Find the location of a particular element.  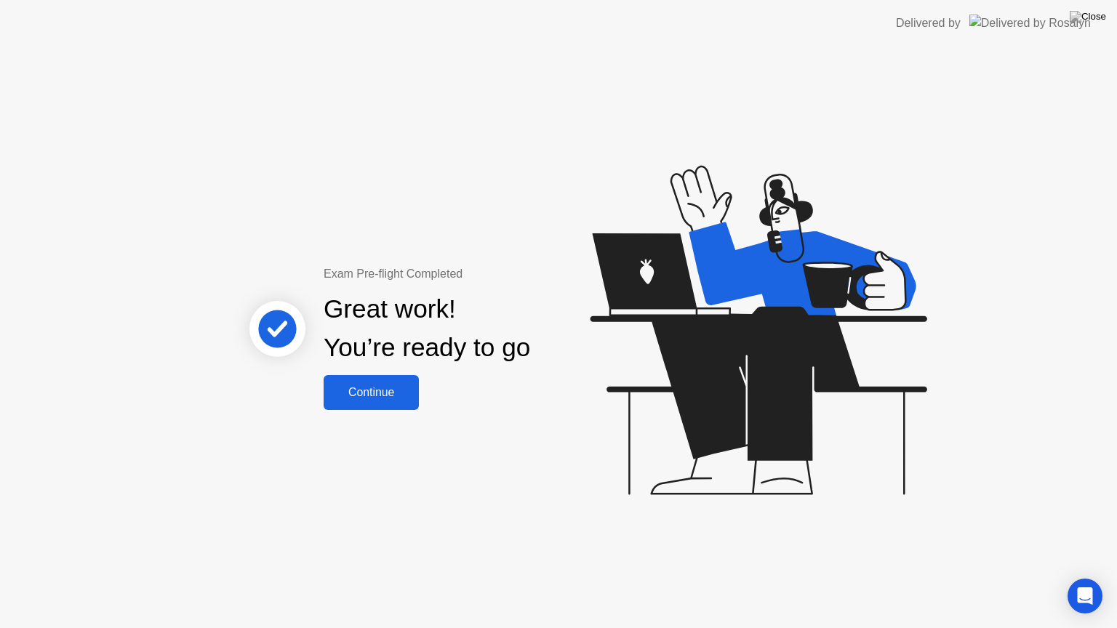

div: Open Intercom Messenger is located at coordinates (1085, 596).